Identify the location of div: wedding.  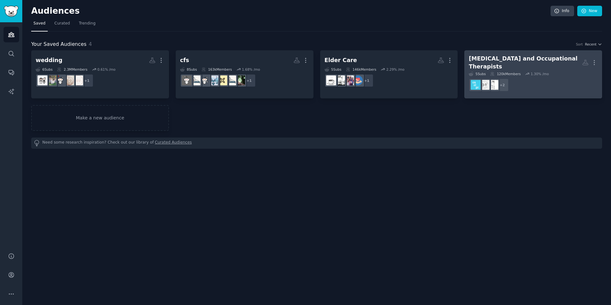
(49, 60).